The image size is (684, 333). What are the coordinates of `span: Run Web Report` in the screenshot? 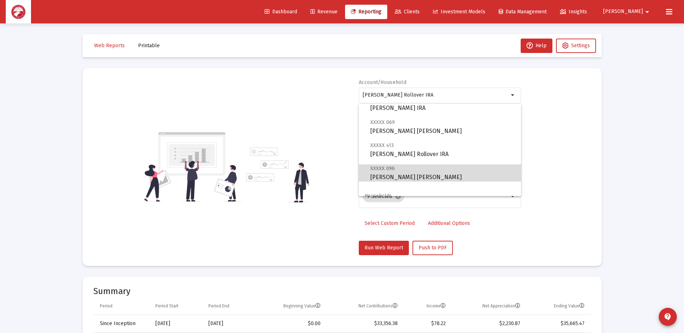 It's located at (384, 248).